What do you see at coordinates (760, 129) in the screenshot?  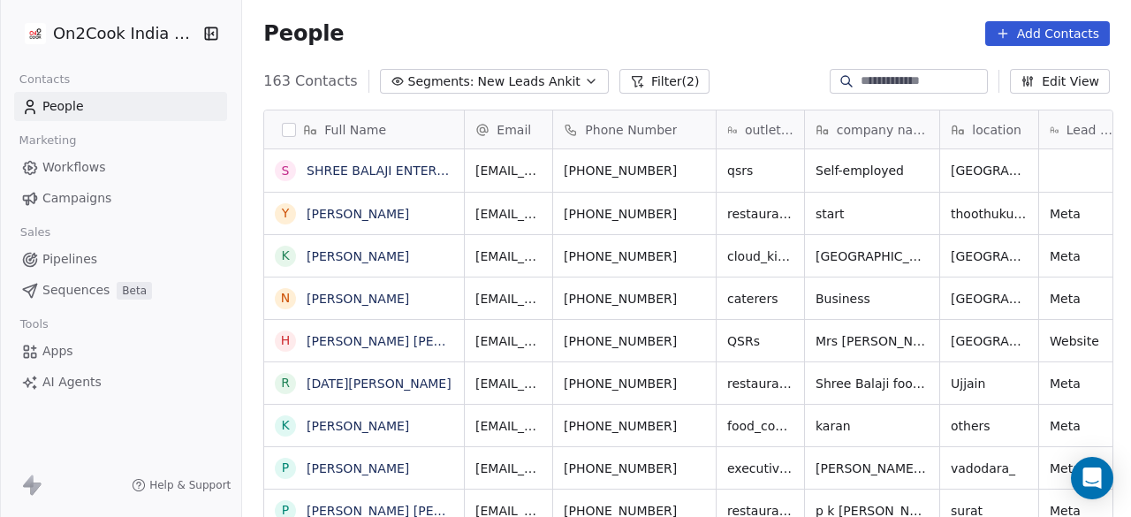 I see `div: outlet type` at bounding box center [760, 129].